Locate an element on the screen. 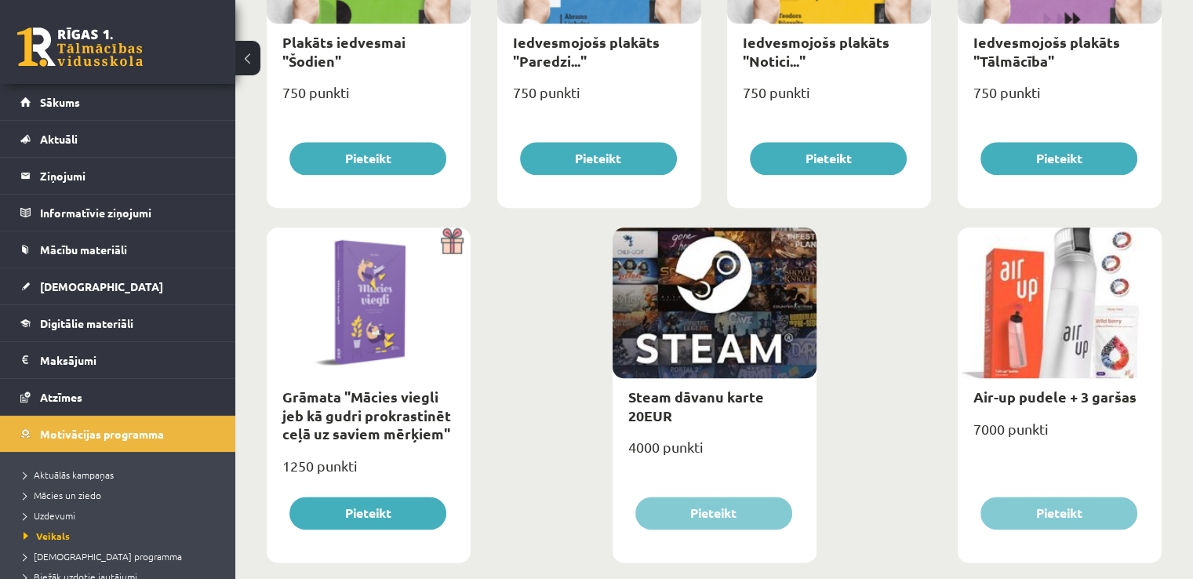  span: Aktuāli is located at coordinates (59, 139).